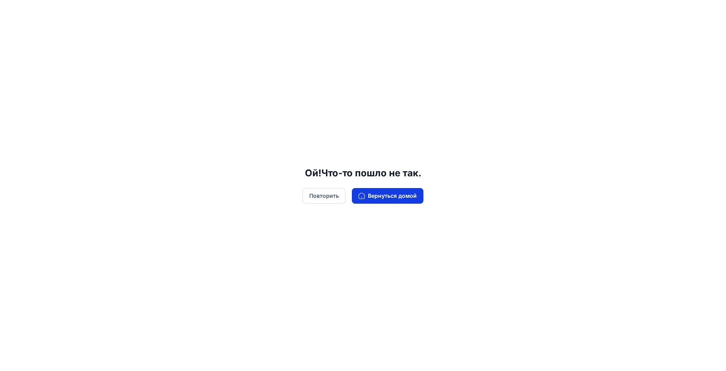 The width and height of the screenshot is (726, 371). Describe the element at coordinates (313, 173) in the screenshot. I see `ya-tr-span: Ой!` at that location.